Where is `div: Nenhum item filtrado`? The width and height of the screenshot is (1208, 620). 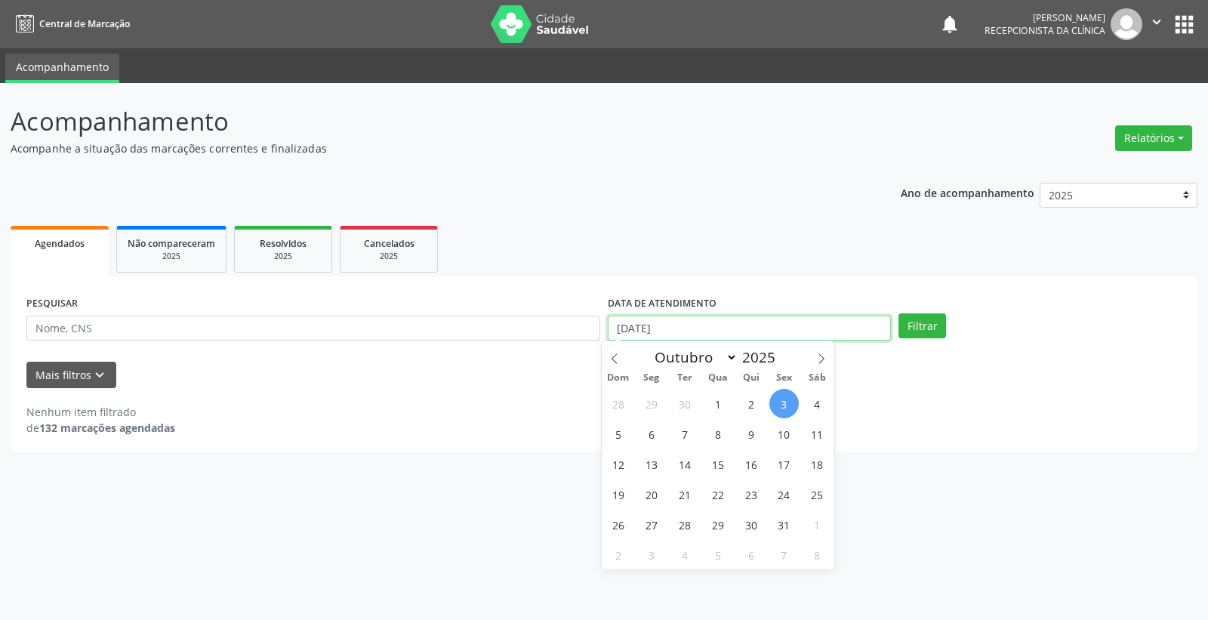
div: Nenhum item filtrado is located at coordinates (100, 411).